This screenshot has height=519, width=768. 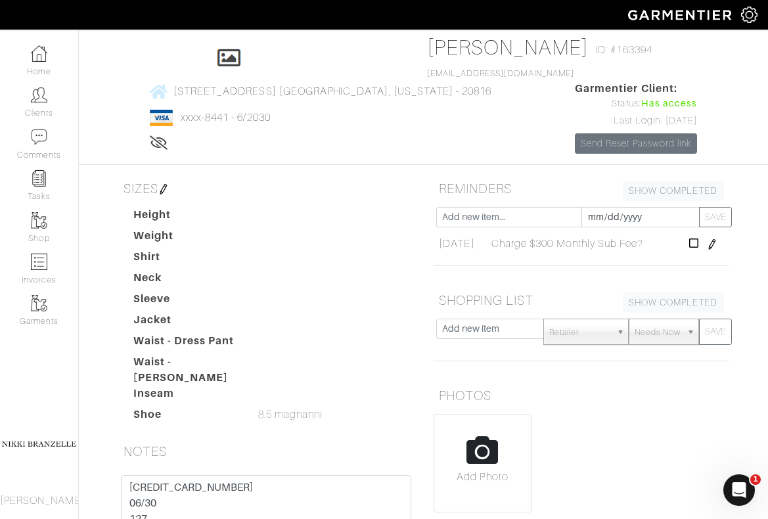 What do you see at coordinates (636, 89) in the screenshot?
I see `span: Garmentier Client:` at bounding box center [636, 89].